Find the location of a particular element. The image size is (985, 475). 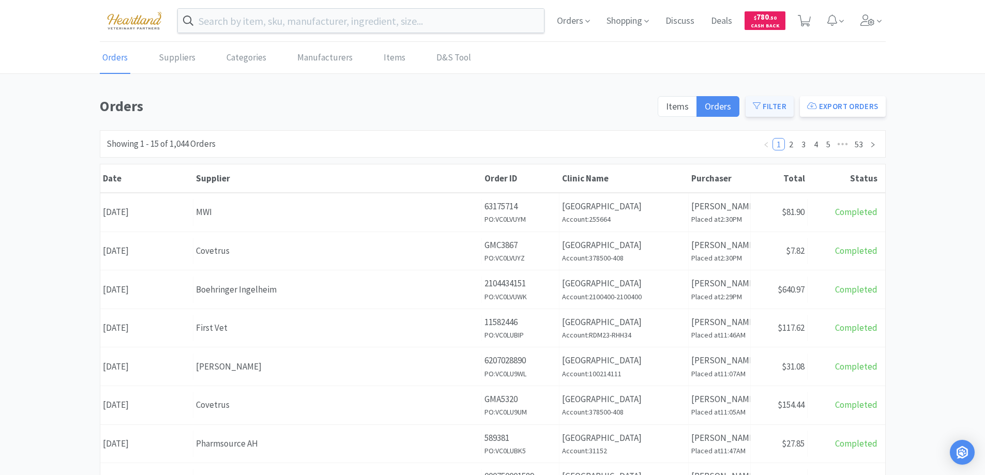

a: 5 is located at coordinates (828, 144).